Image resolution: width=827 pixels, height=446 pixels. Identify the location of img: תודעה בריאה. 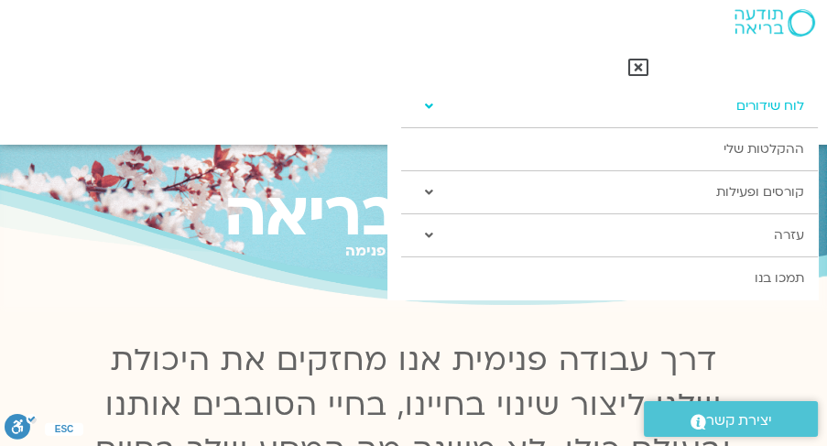
(775, 23).